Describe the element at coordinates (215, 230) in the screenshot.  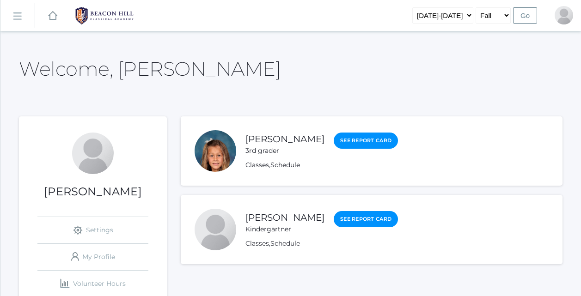
I see `div: Vincent Scrudato` at that location.